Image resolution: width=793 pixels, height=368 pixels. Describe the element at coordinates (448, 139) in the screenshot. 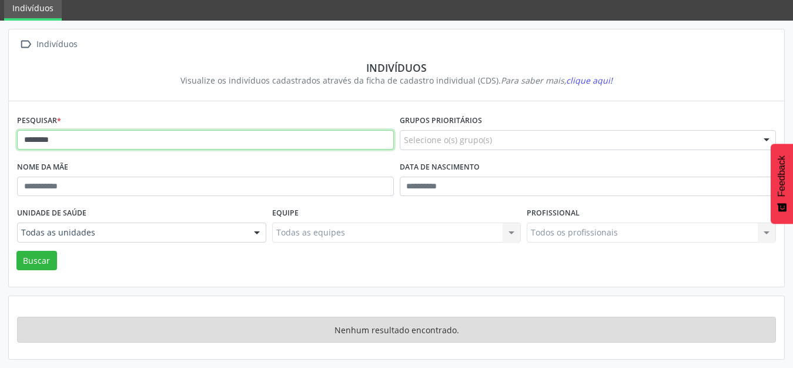

I see `span: Selecione o(s) grupo(s)` at that location.